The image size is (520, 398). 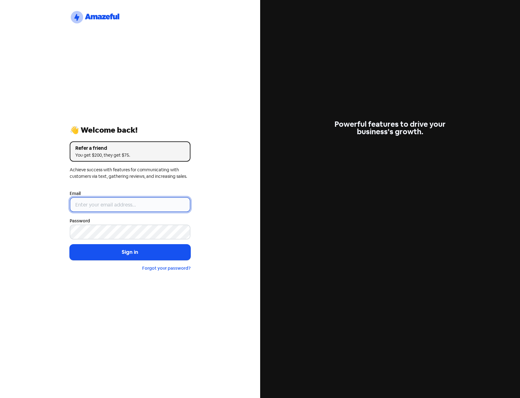 I want to click on label: Email, so click(x=75, y=193).